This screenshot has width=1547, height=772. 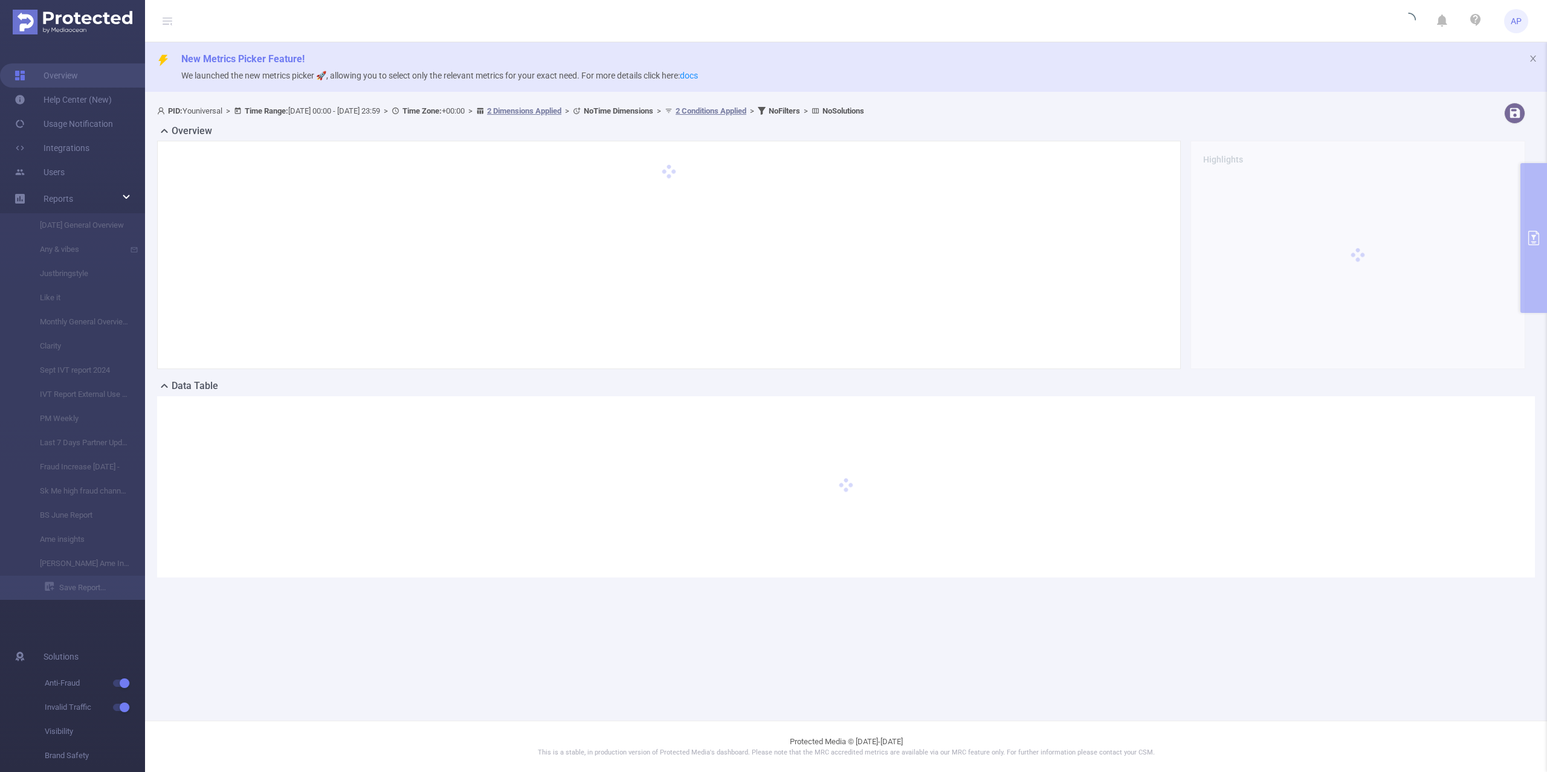 What do you see at coordinates (163, 111) in the screenshot?
I see `i: icon: user` at bounding box center [163, 111].